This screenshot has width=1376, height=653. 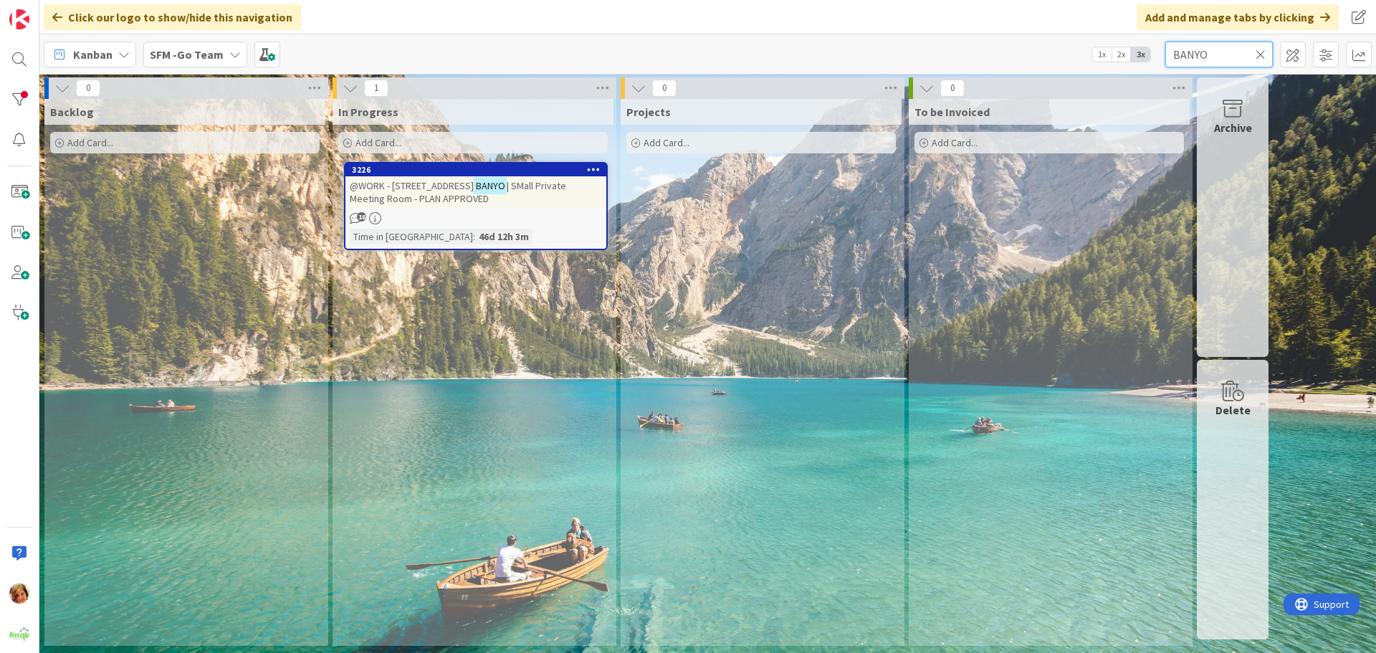 I want to click on span: To be Invoiced, so click(x=951, y=112).